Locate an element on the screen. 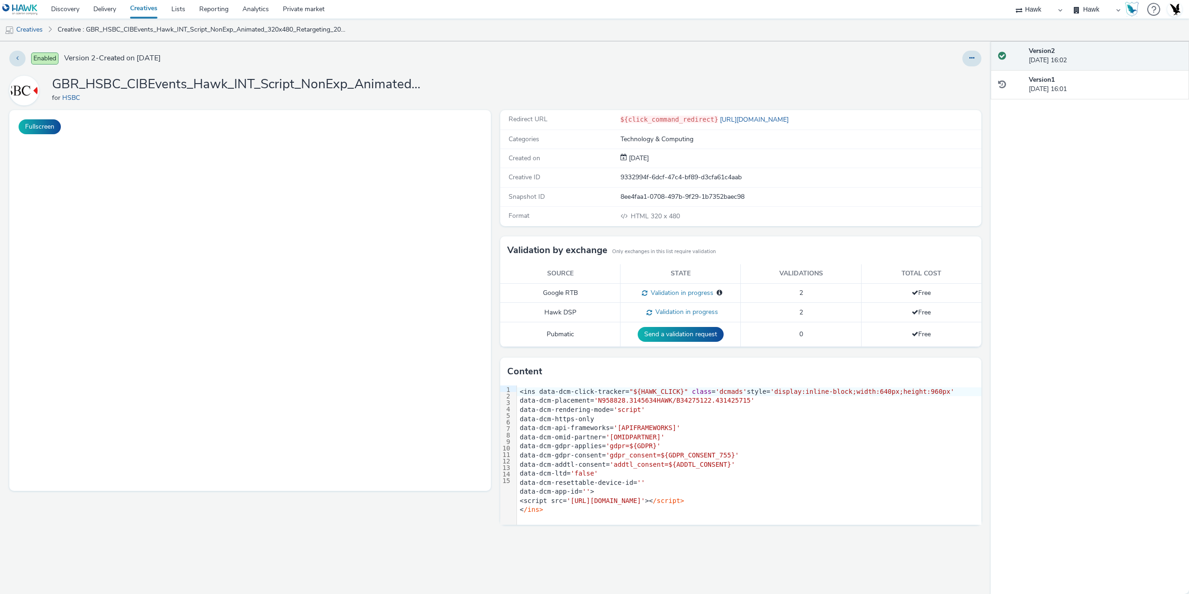 This screenshot has width=1189, height=594. h3: Validation by exchange is located at coordinates (557, 250).